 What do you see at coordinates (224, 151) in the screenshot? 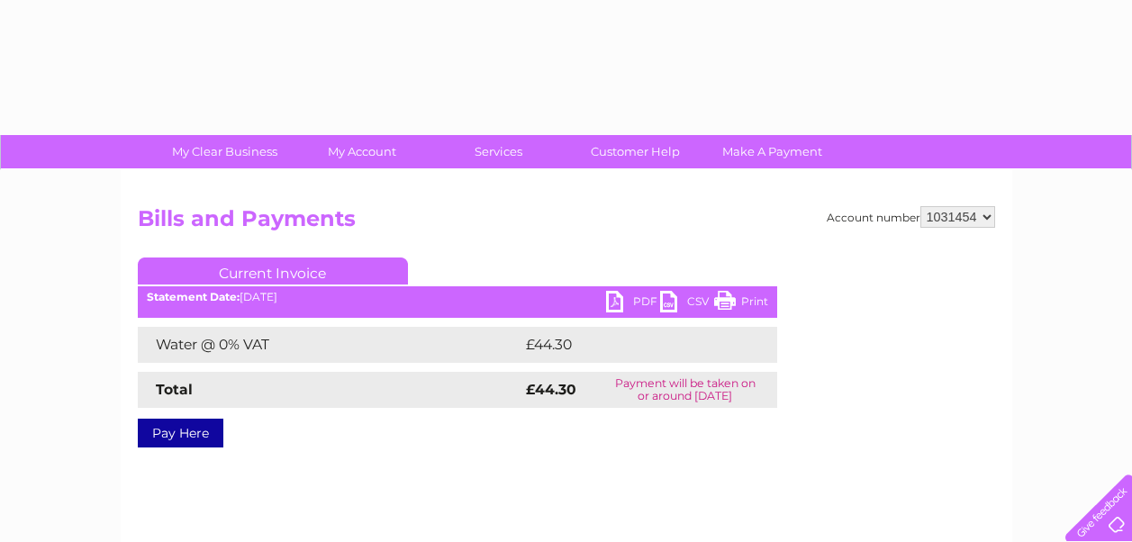
I see `a: My Clear Business` at bounding box center [224, 151].